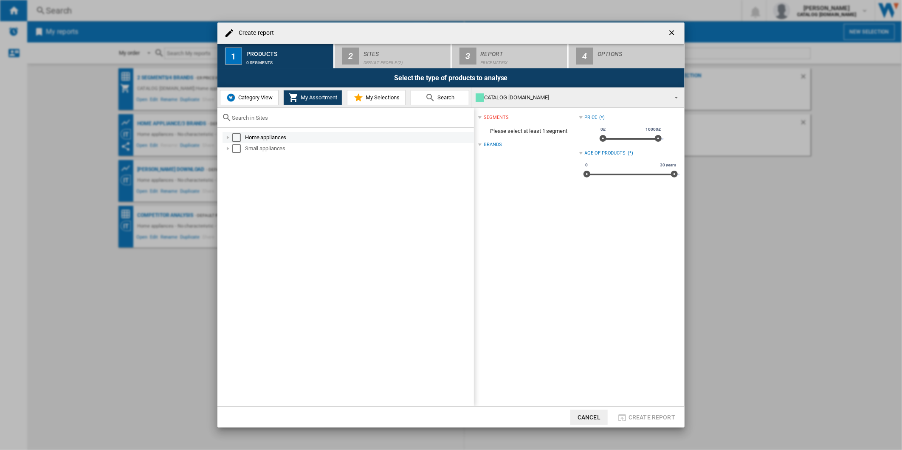  Describe the element at coordinates (673, 34) in the screenshot. I see `ng-md-icon: getI18NText('BUTTONS.CLOSE_DIALOG')` at that location.